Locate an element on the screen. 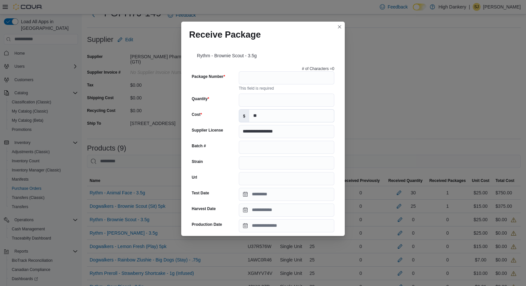  h1: Receive Package is located at coordinates (225, 35).